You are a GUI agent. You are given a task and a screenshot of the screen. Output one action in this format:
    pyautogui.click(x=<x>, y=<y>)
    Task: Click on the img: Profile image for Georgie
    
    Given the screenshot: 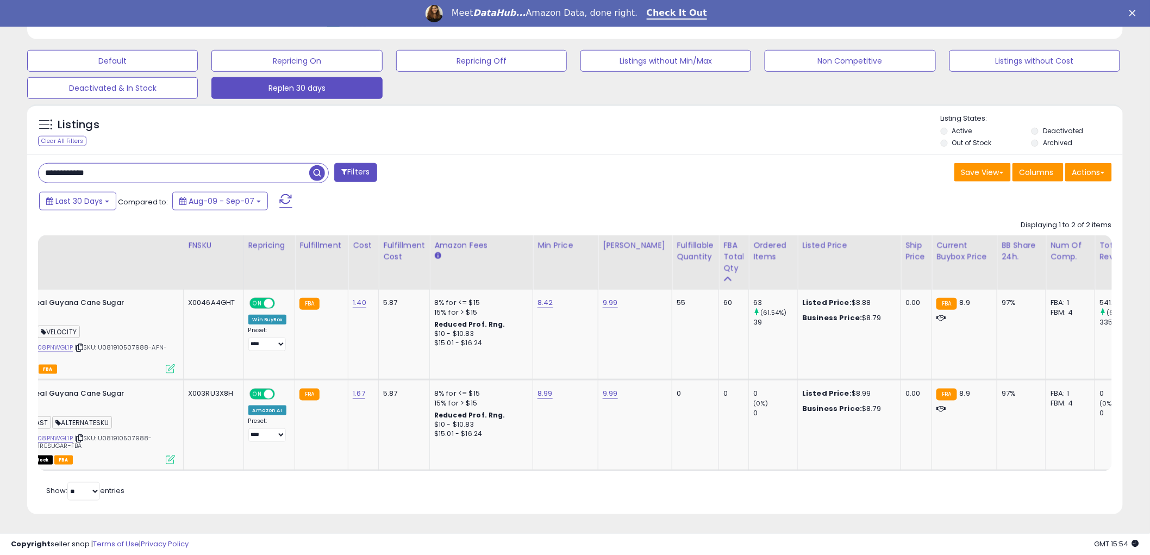 What is the action you would take?
    pyautogui.click(x=434, y=14)
    